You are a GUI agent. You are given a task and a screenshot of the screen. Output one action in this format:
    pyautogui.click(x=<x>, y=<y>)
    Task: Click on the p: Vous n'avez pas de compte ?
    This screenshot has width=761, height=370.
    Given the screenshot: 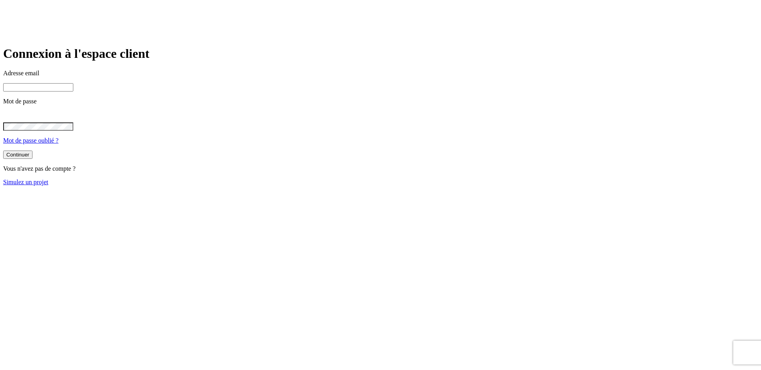 What is the action you would take?
    pyautogui.click(x=381, y=169)
    